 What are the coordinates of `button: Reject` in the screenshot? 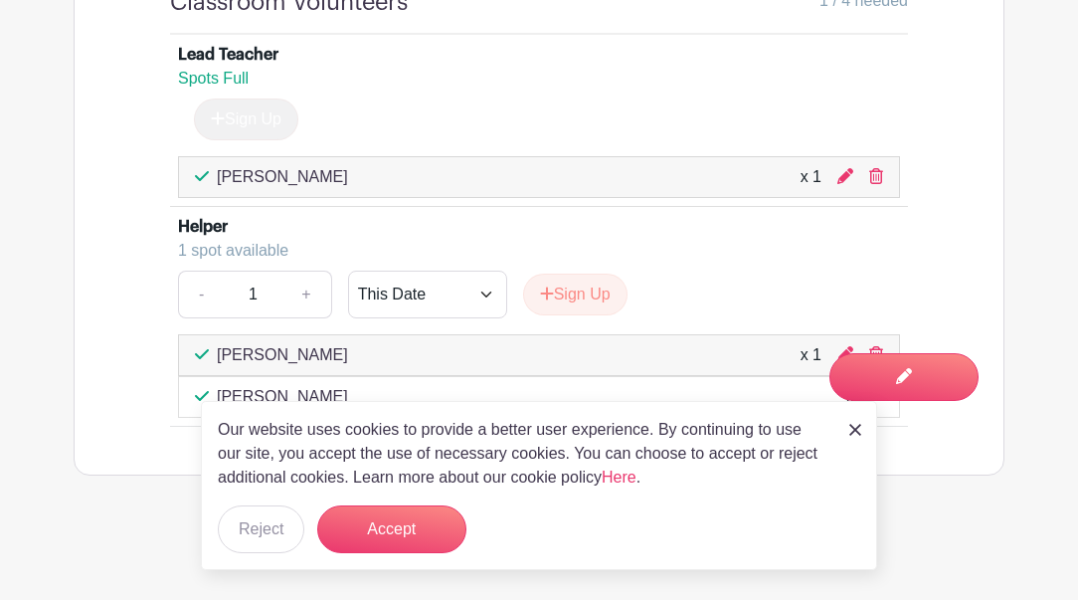 It's located at (261, 529).